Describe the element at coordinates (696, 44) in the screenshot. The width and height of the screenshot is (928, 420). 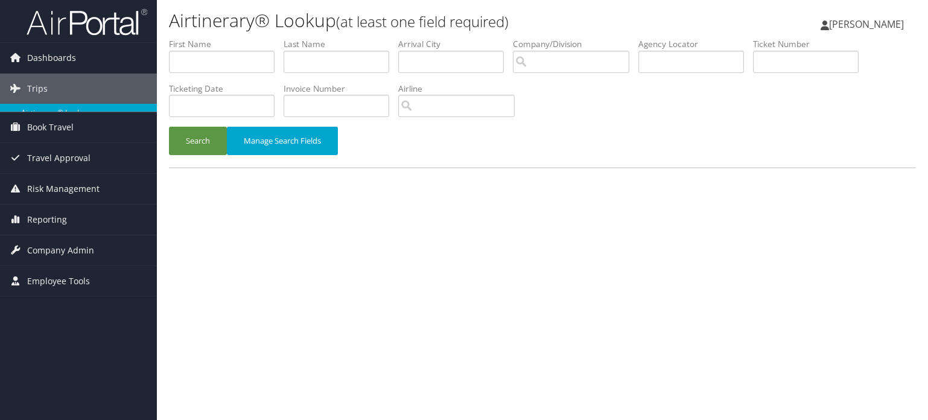
I see `label: Agency Locator` at that location.